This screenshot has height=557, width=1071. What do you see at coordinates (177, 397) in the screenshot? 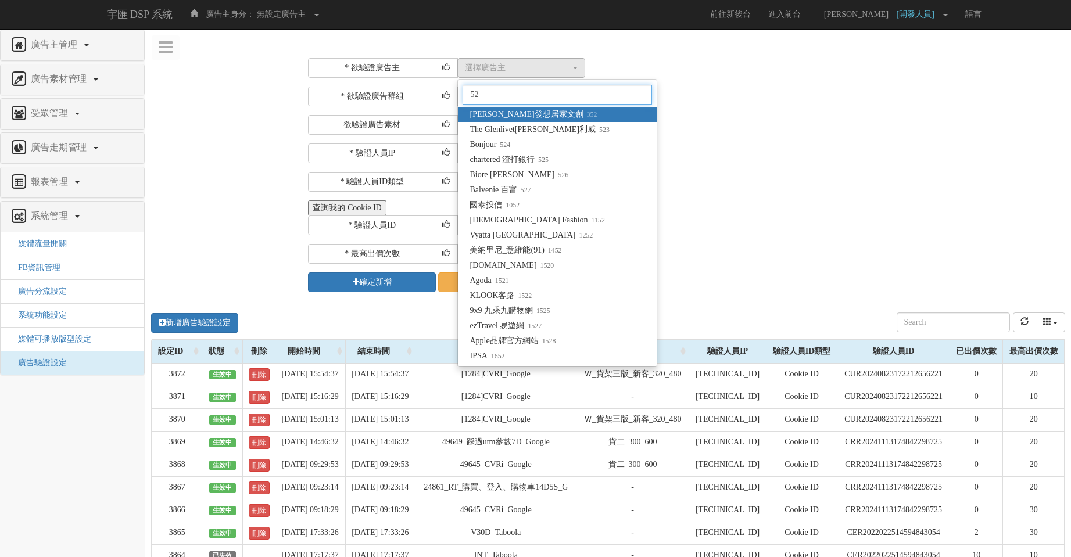
I see `td: 3871` at bounding box center [177, 397].